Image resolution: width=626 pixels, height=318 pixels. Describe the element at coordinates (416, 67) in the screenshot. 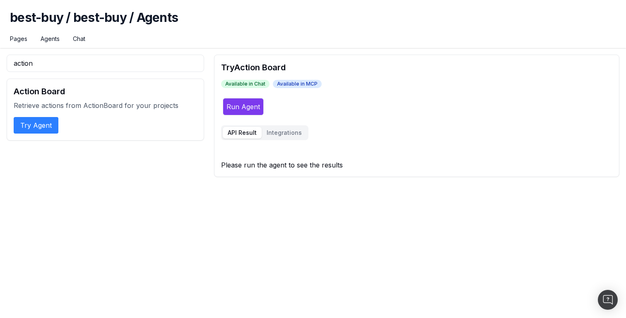

I see `h2: Try Action Board` at that location.